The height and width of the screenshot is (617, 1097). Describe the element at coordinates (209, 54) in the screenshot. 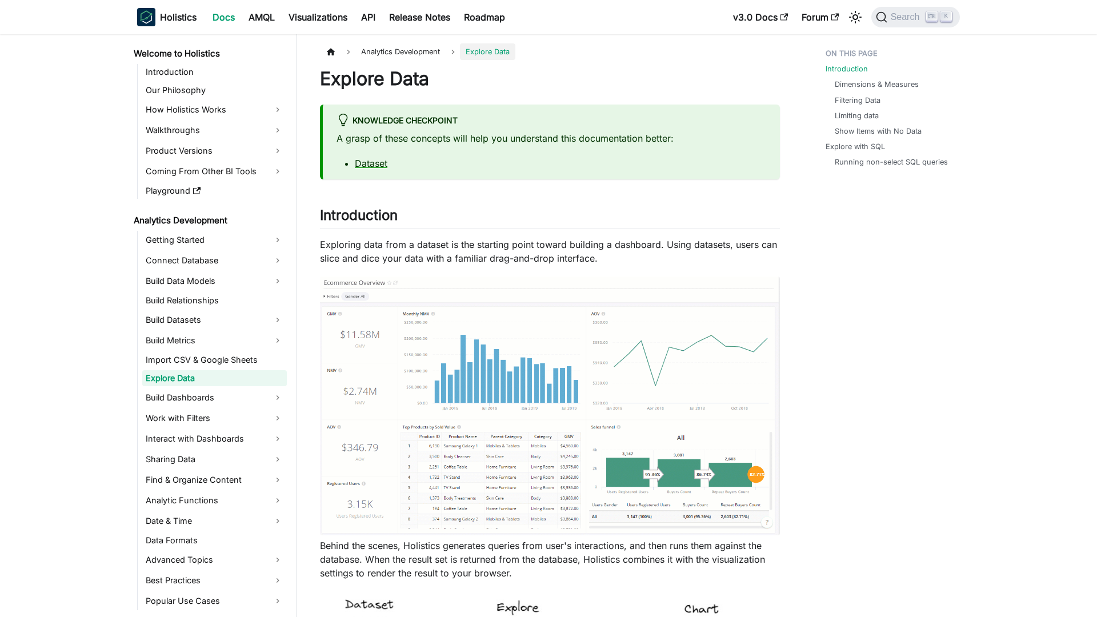

I see `a: Welcome to Holistics` at that location.